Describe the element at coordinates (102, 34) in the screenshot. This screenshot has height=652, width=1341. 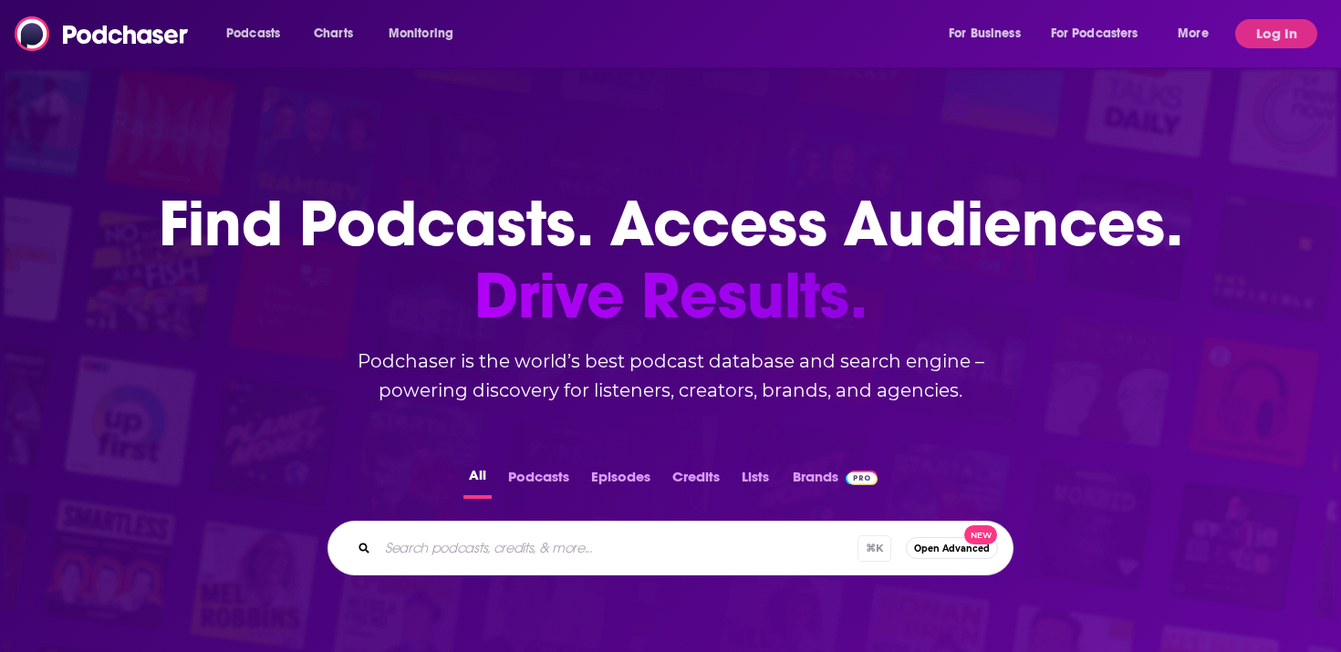
I see `img: Podchaser - Follow, Share and Rate Podcasts` at that location.